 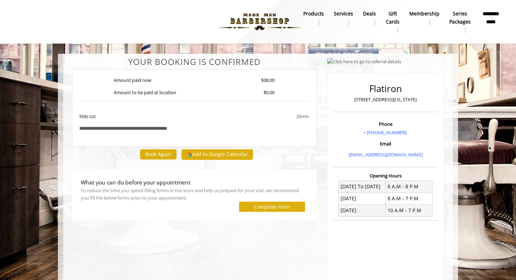 I want to click on div: To reduce the time you spend filling forms in the store and help us prepare for your visit, we re..., so click(x=194, y=194).